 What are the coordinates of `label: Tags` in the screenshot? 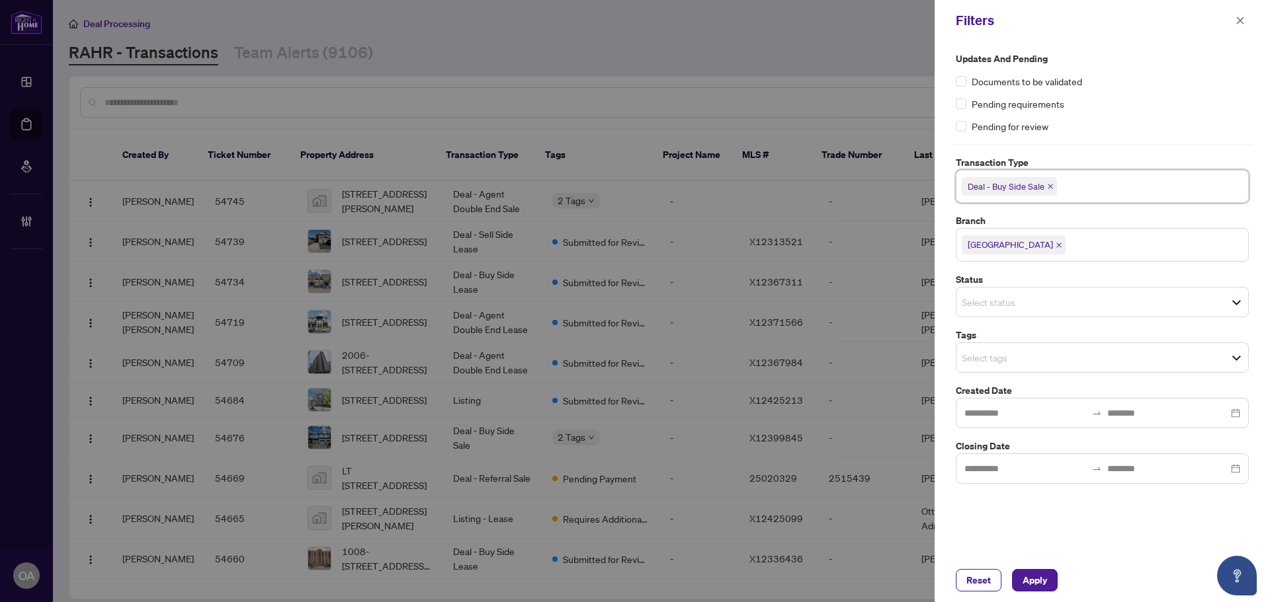 It's located at (1102, 335).